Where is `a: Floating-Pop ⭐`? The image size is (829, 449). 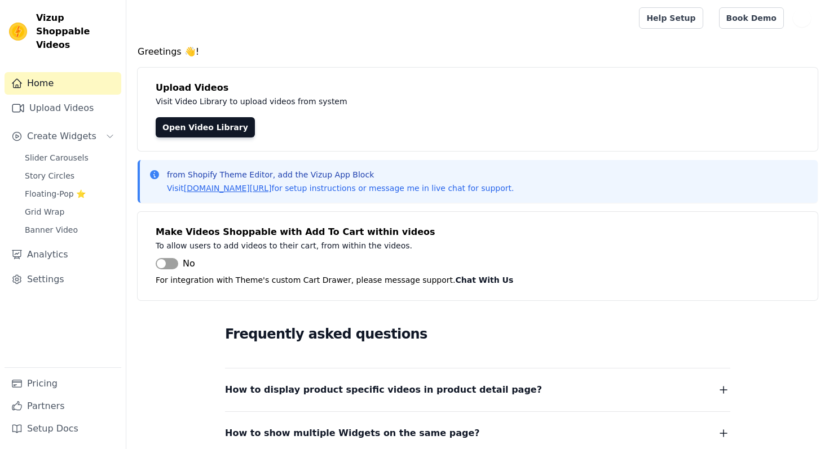
a: Floating-Pop ⭐ is located at coordinates (69, 194).